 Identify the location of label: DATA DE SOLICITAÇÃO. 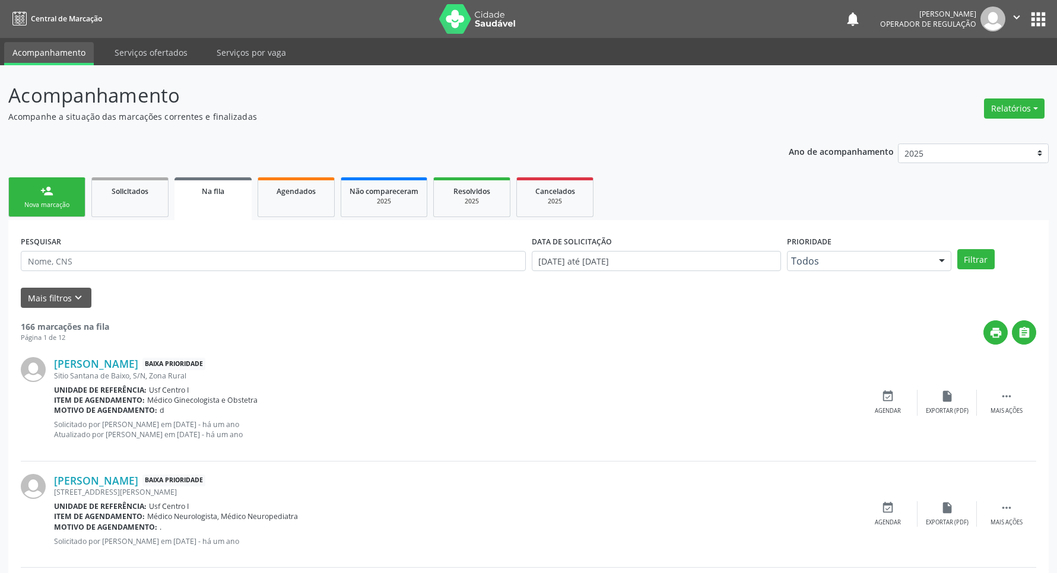
(571, 241).